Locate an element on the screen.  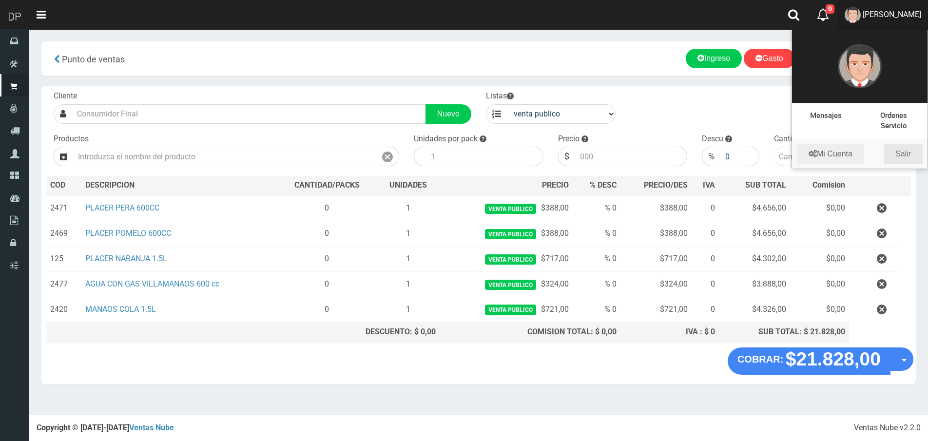
td: 2471 is located at coordinates (64, 208).